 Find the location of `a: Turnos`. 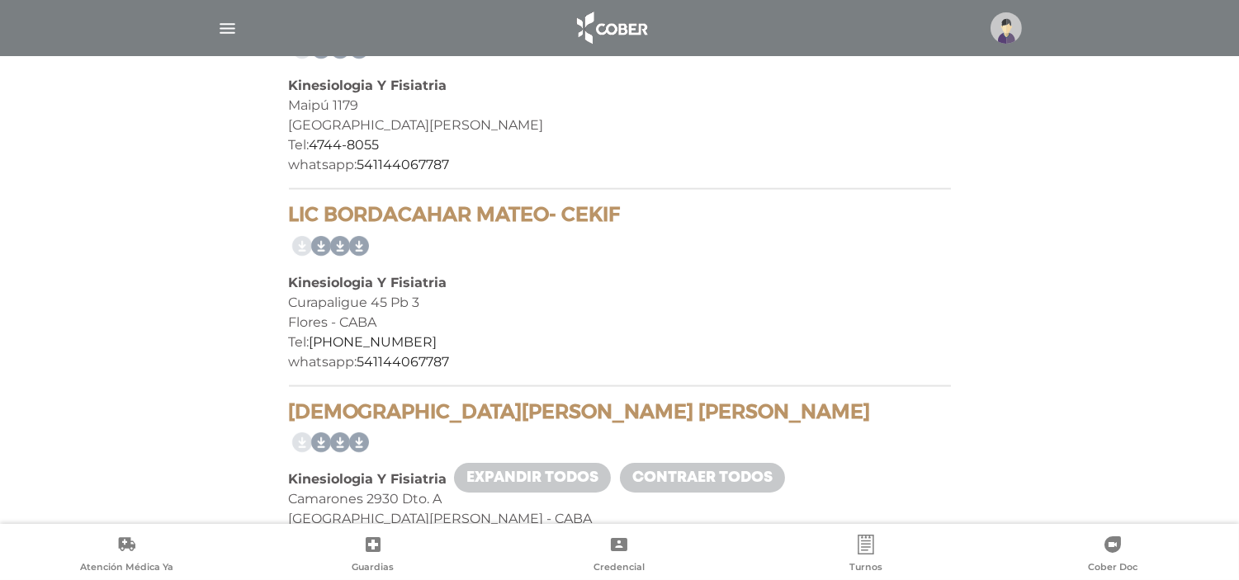

a: Turnos is located at coordinates (866, 556).